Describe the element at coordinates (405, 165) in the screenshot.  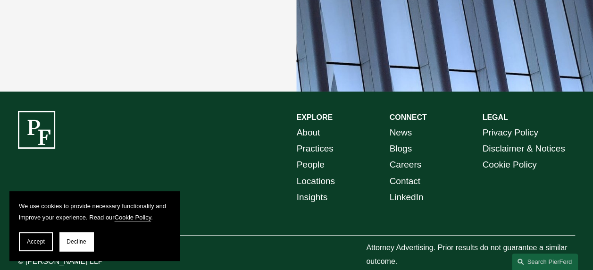
I see `a: Careers` at that location.